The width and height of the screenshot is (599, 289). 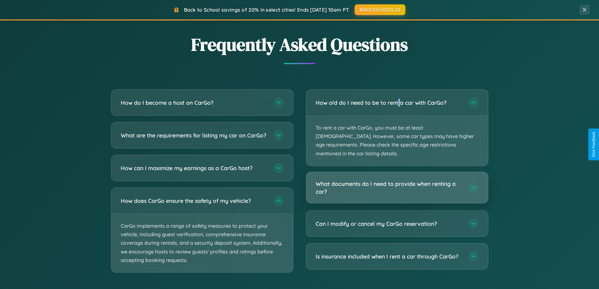 I want to click on h3: Is insurance included when I rent a car through CarGo?, so click(x=389, y=256).